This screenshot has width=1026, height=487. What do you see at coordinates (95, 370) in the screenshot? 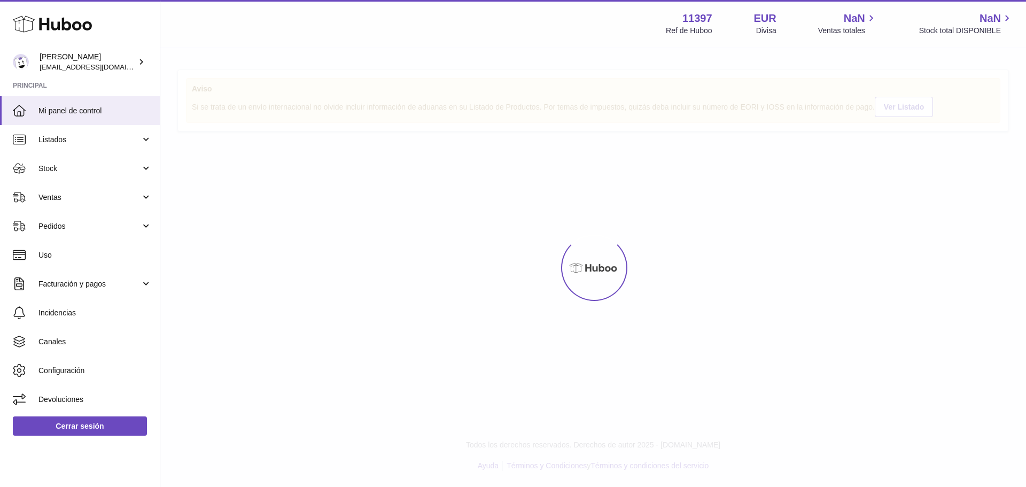
I see `span: Configuración` at bounding box center [95, 370].